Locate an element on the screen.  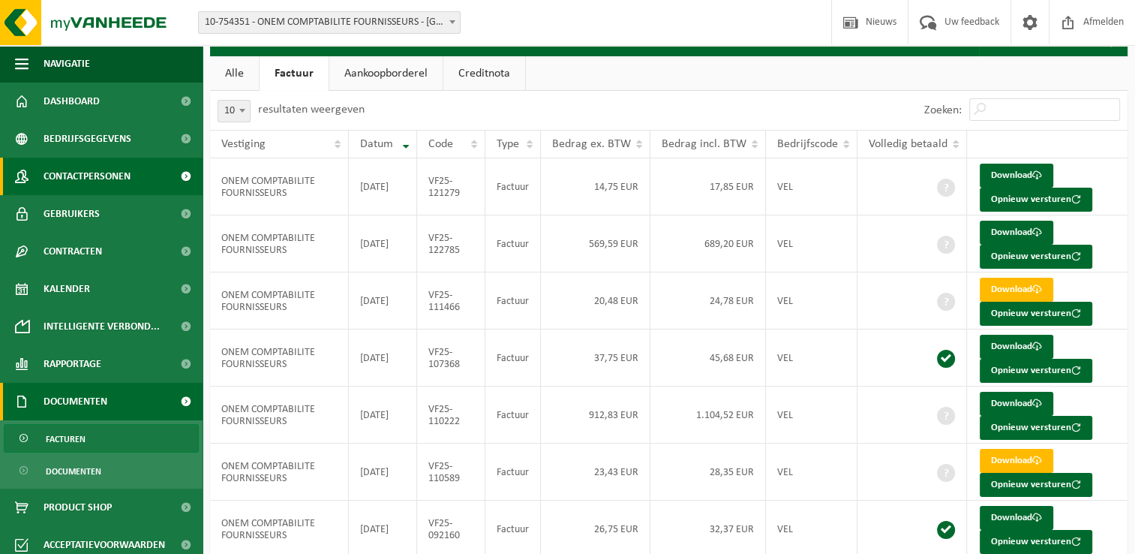
a: Alle is located at coordinates (234, 74).